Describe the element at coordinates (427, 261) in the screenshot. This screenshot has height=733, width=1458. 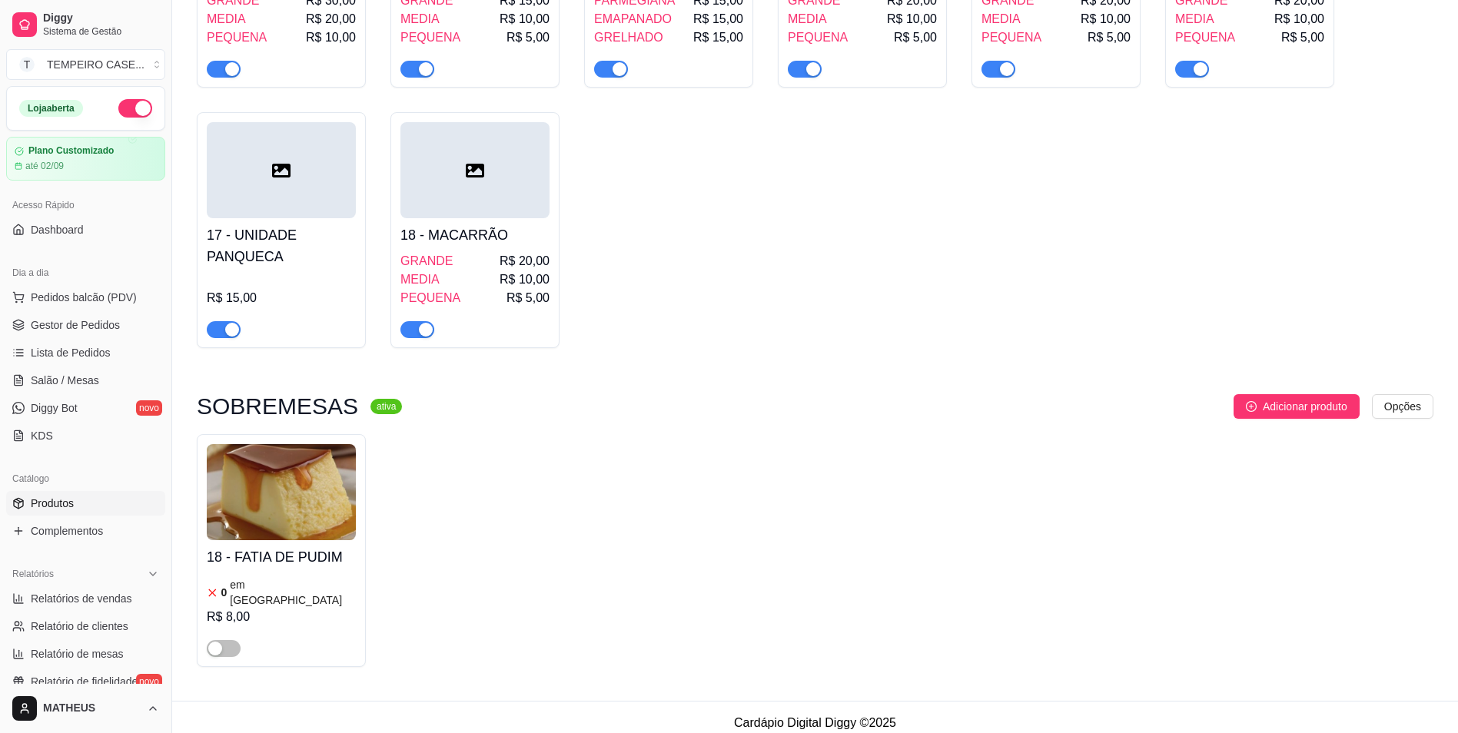
I see `span: GRANDE` at that location.